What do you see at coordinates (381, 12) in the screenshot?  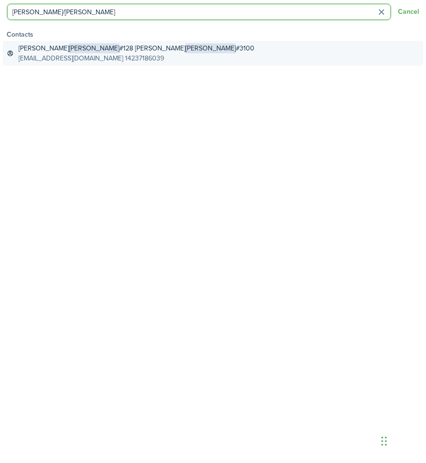 I see `button: Clear search` at bounding box center [381, 12].